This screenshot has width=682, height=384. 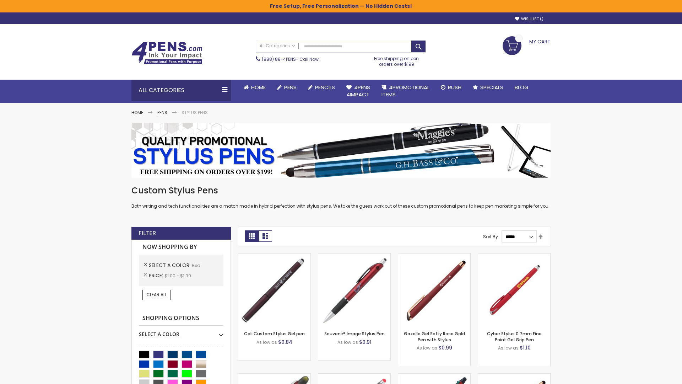 What do you see at coordinates (490, 236) in the screenshot?
I see `label: Sort By` at bounding box center [490, 236].